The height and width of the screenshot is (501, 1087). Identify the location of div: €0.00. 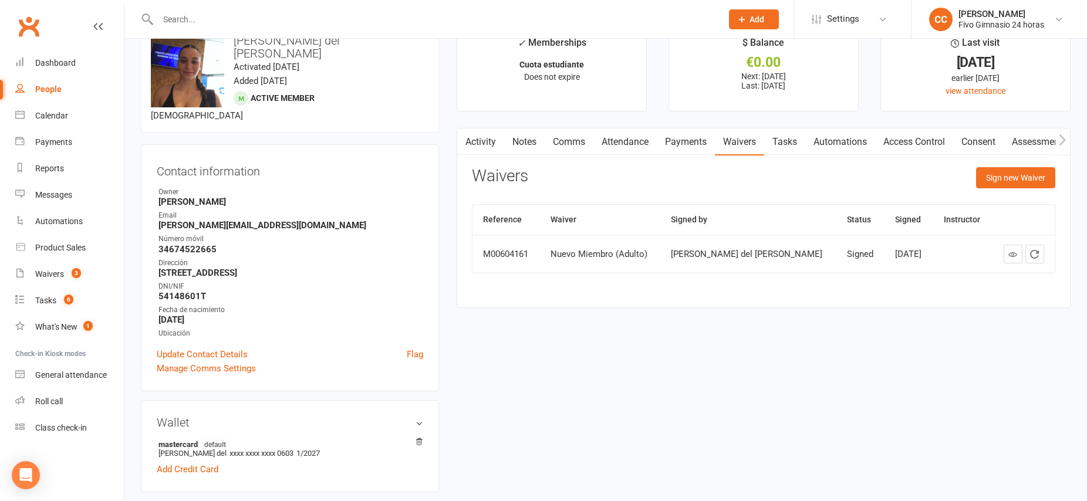
(764, 62).